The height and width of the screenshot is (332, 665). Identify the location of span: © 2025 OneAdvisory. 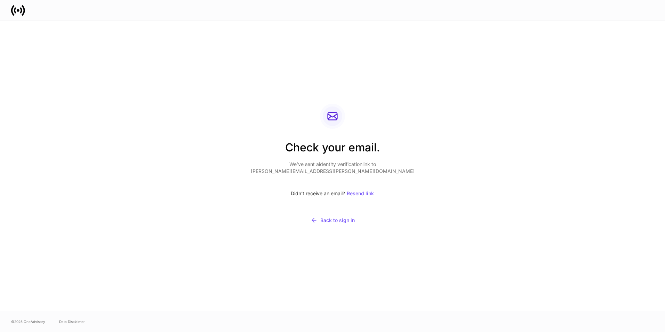
(28, 321).